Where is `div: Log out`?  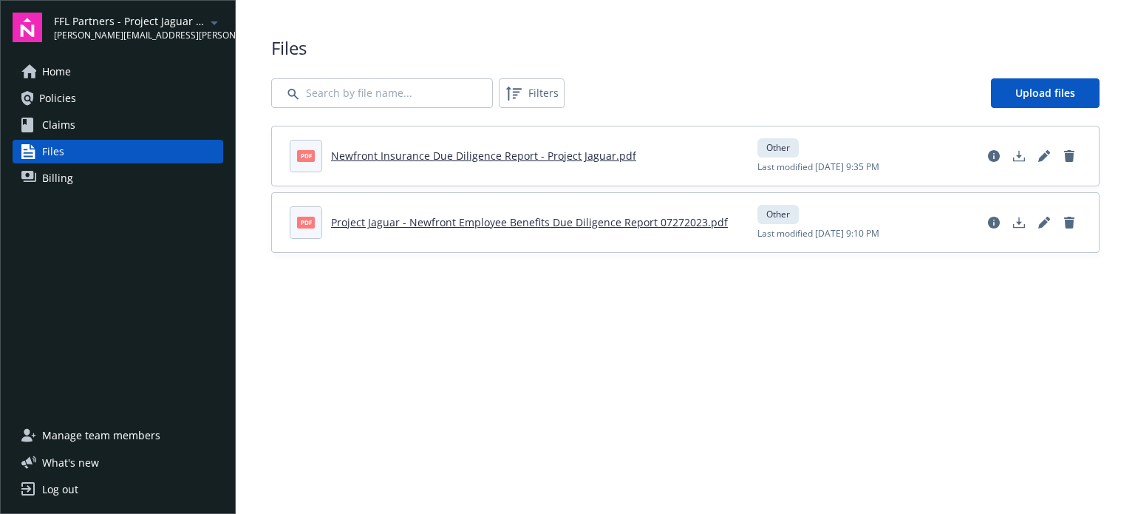
div: Log out is located at coordinates (60, 489).